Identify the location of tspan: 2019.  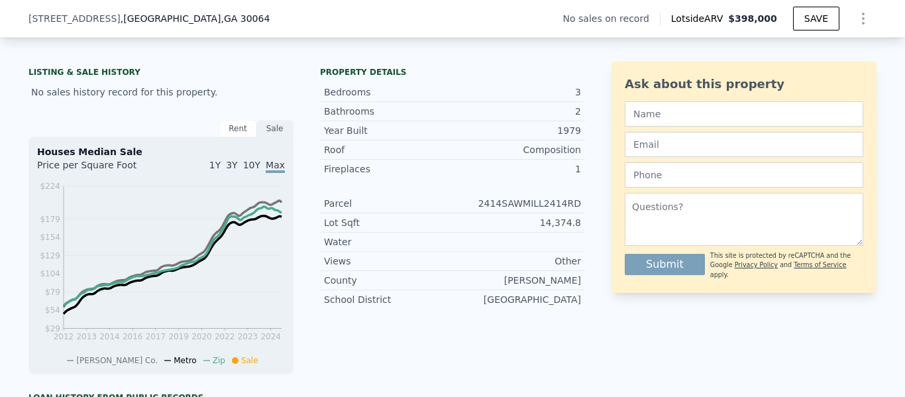
(178, 336).